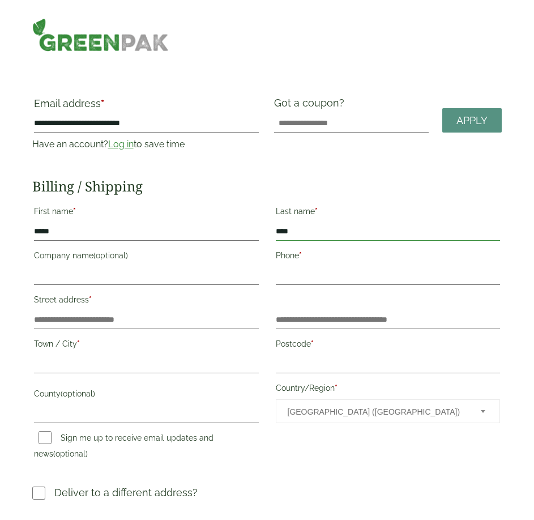 The width and height of the screenshot is (534, 520). What do you see at coordinates (146, 395) in the screenshot?
I see `label: County` at bounding box center [146, 395].